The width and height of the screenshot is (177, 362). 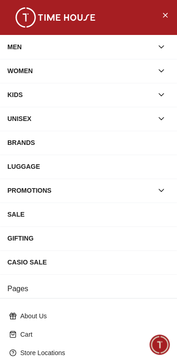 I want to click on div: KIDS, so click(x=80, y=95).